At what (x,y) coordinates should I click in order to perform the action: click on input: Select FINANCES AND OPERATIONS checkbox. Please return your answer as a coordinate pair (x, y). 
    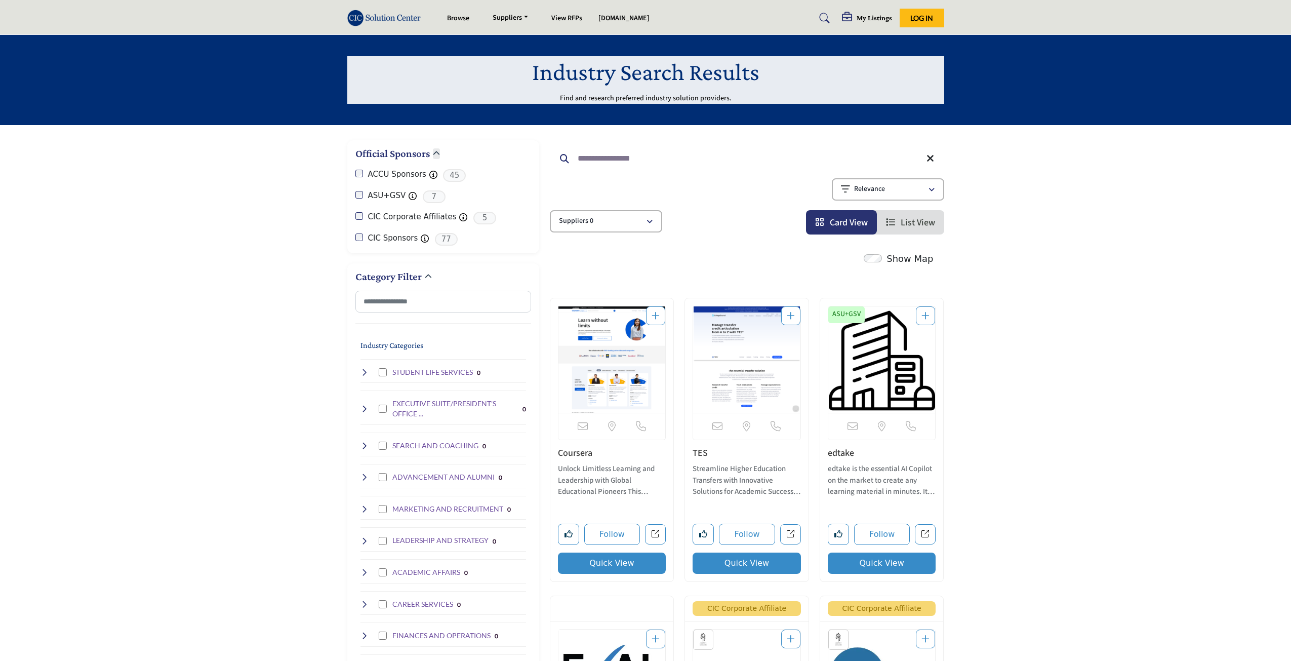
    Looking at the image, I should click on (383, 635).